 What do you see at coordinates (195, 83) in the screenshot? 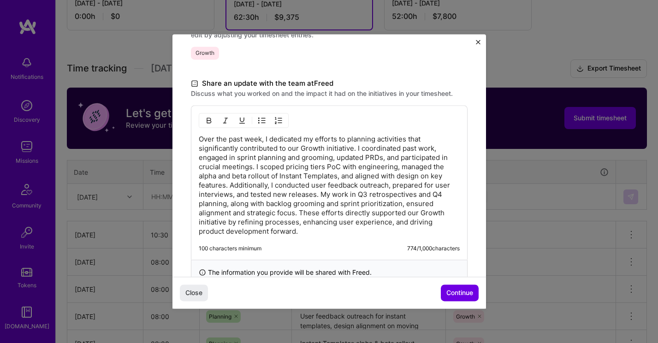
I see `i: icon DocumentBlack` at bounding box center [195, 83].